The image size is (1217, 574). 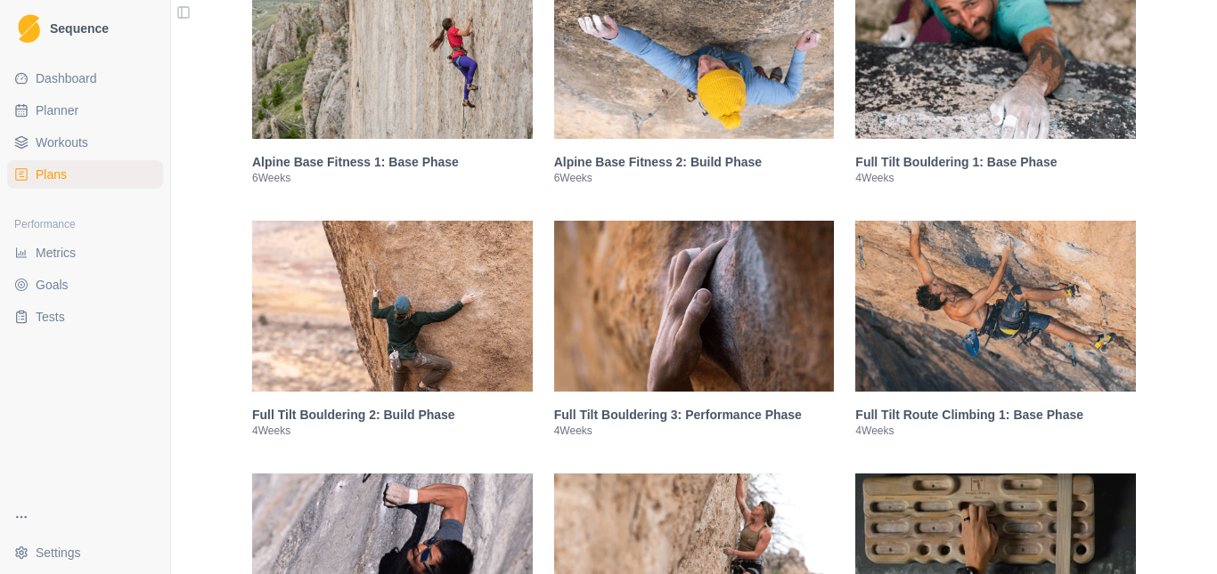 What do you see at coordinates (392, 162) in the screenshot?
I see `h3: Alpine Base Fitness 1: Base Phase` at bounding box center [392, 162].